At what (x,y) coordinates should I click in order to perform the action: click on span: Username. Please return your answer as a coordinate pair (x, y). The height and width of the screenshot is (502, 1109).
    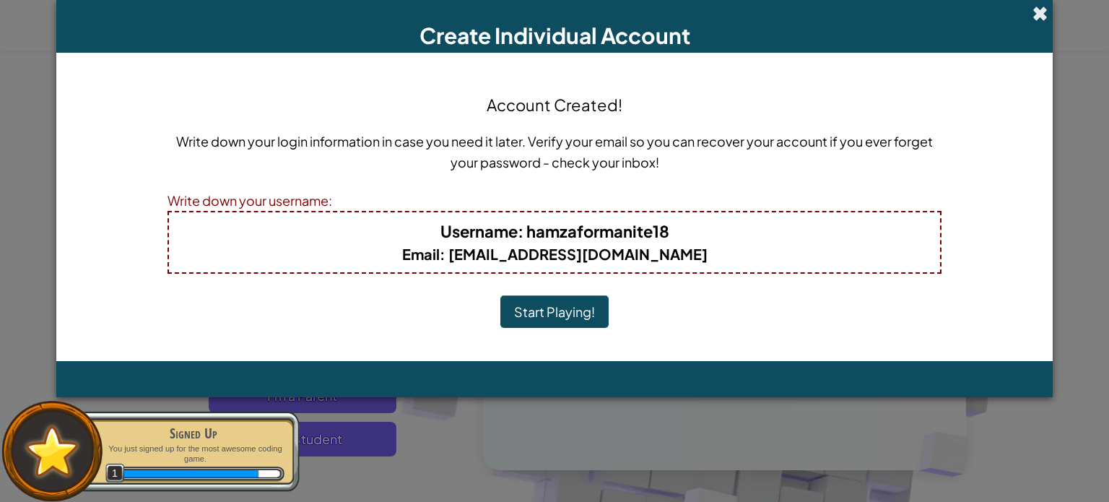
    Looking at the image, I should click on (479, 231).